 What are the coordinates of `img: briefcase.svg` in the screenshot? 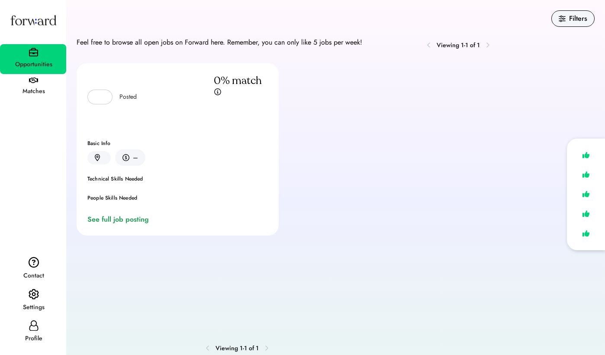 It's located at (33, 52).